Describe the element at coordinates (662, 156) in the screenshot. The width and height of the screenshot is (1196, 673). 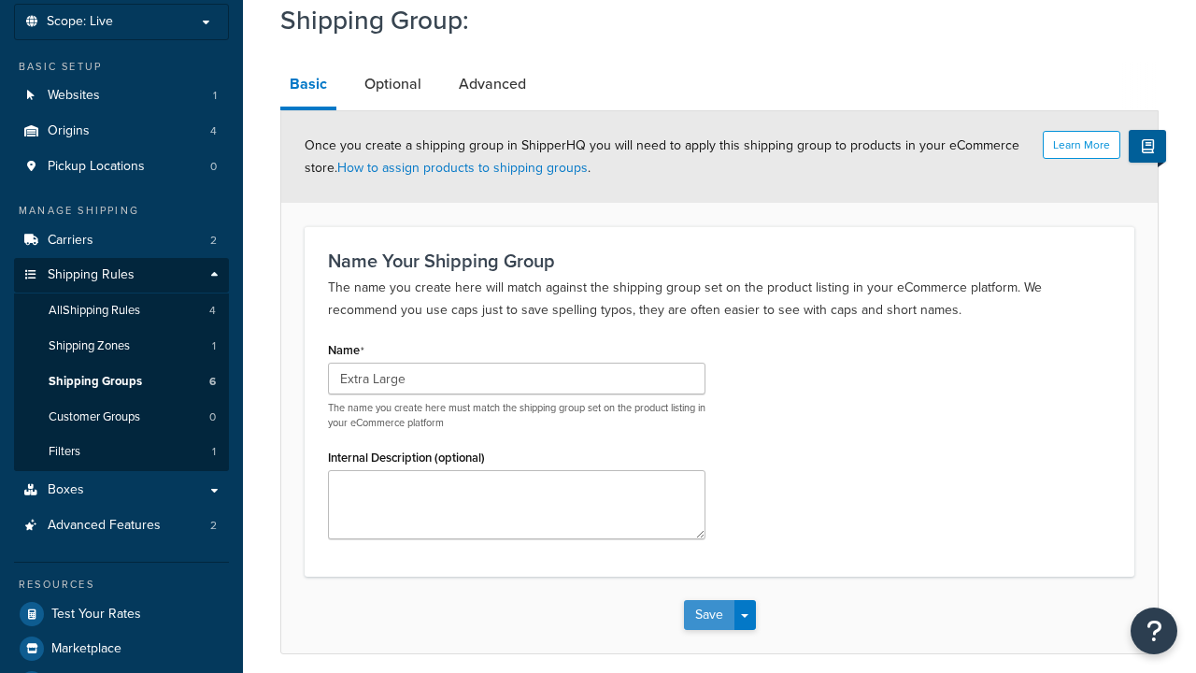
I see `span: Once you create a shipping group in ShipperHQ you will need to apply this shipping group to produ...` at that location.